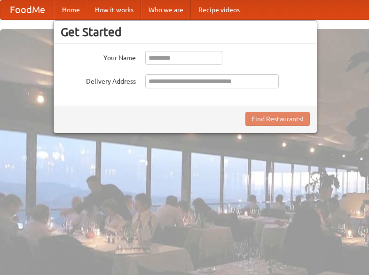 The height and width of the screenshot is (275, 369). What do you see at coordinates (27, 10) in the screenshot?
I see `a: FoodMe` at bounding box center [27, 10].